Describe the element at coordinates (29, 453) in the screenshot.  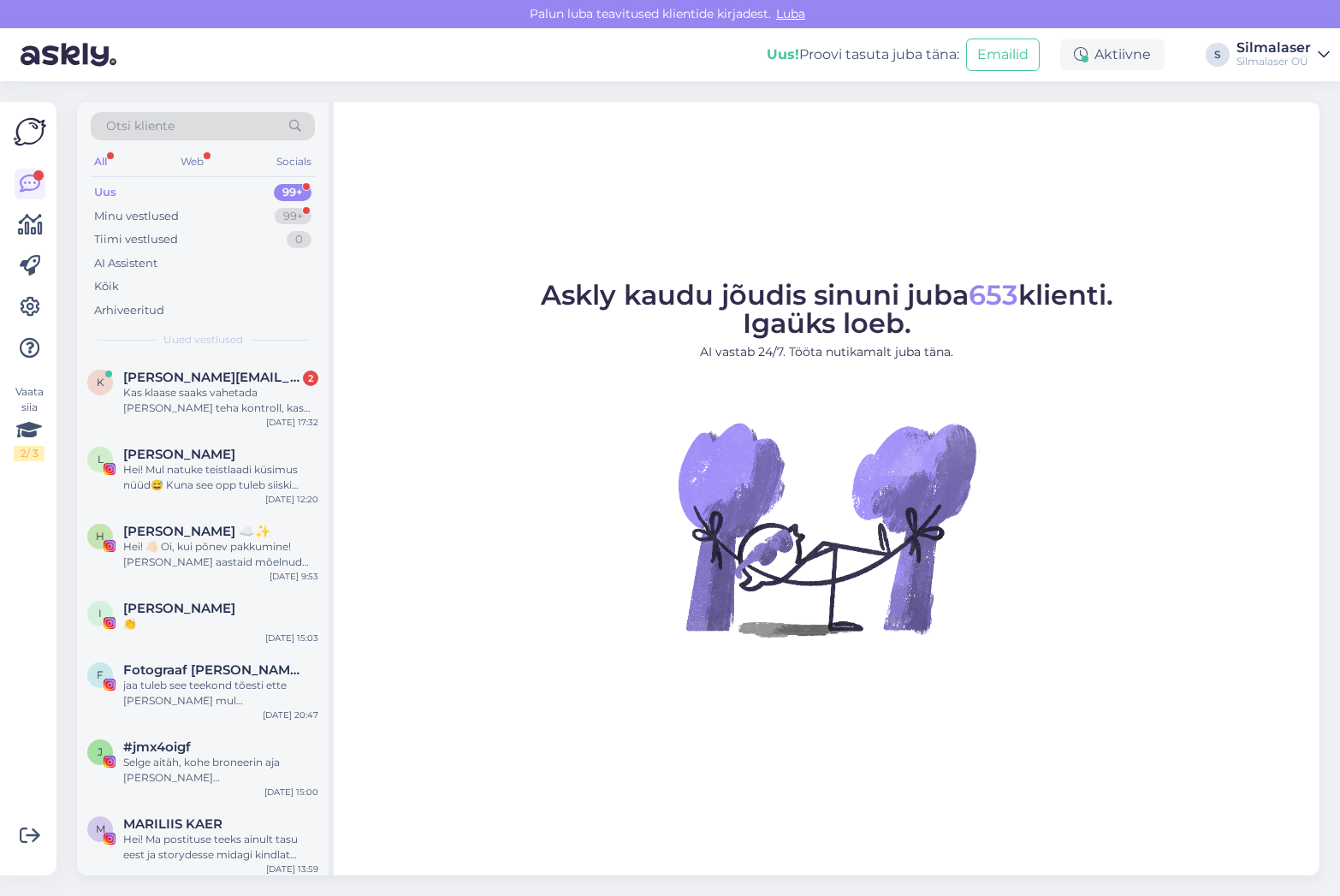
I see `div: 2 / 3` at that location.